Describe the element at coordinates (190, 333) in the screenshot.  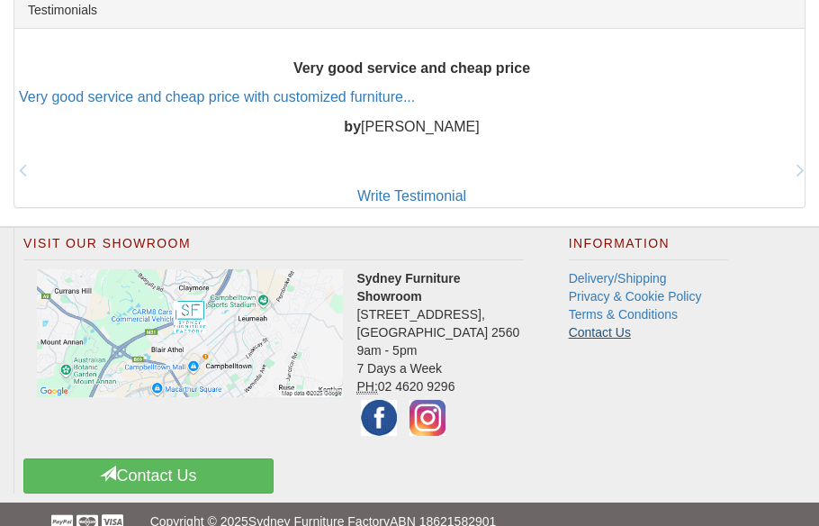
I see `img: Click to activate map` at that location.